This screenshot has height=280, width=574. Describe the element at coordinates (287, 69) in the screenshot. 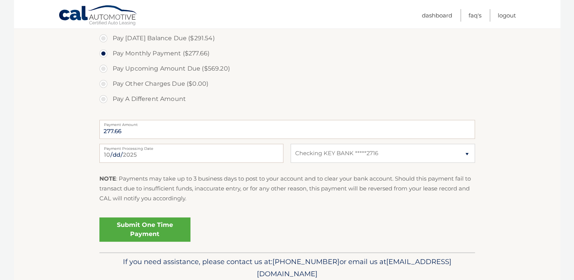

I see `label: Pay Upcoming Amount Due ($569.20)` at that location.